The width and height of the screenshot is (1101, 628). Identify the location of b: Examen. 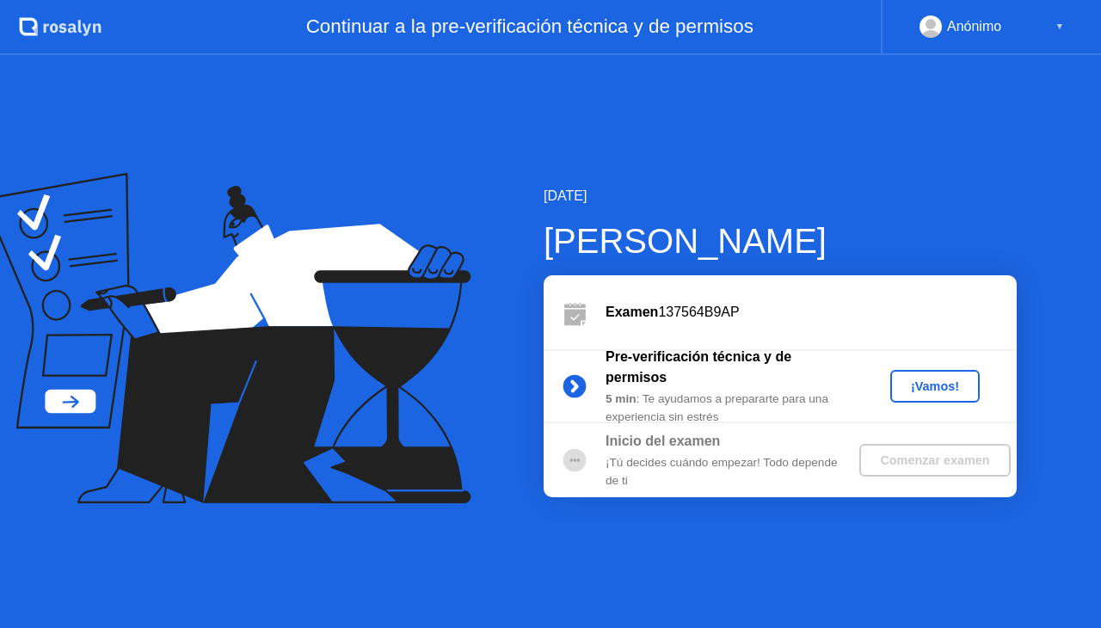
(632, 311).